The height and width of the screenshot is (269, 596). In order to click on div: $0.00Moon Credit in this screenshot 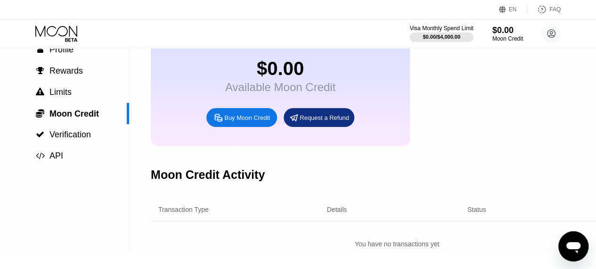, I will do `click(508, 33)`.